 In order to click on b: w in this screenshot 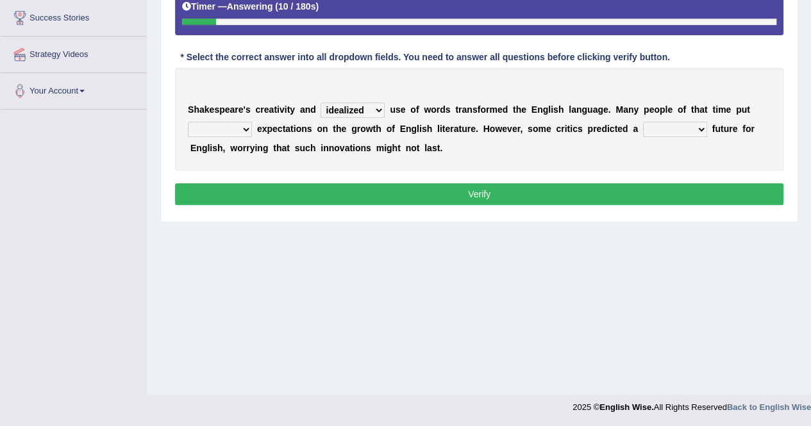, I will do `click(233, 148)`.